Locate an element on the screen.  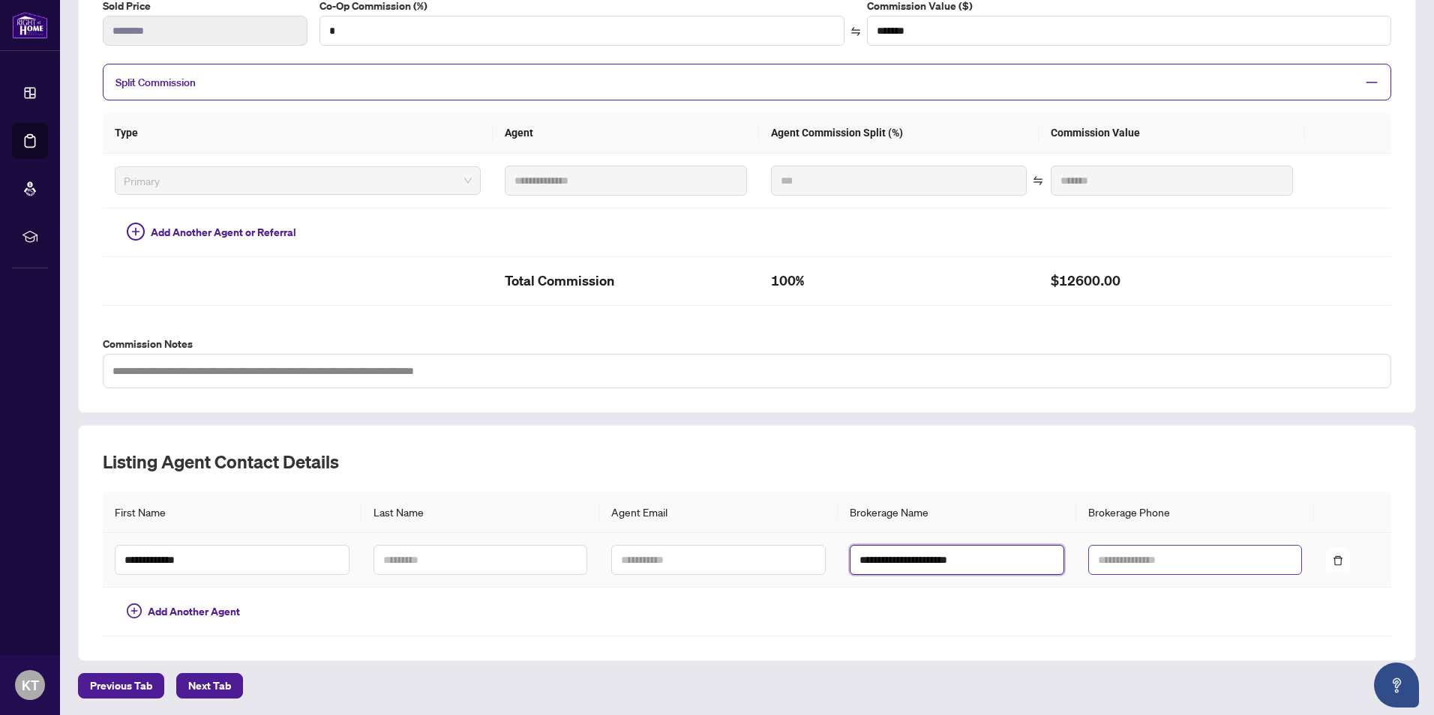
button: Next Tab is located at coordinates (209, 686).